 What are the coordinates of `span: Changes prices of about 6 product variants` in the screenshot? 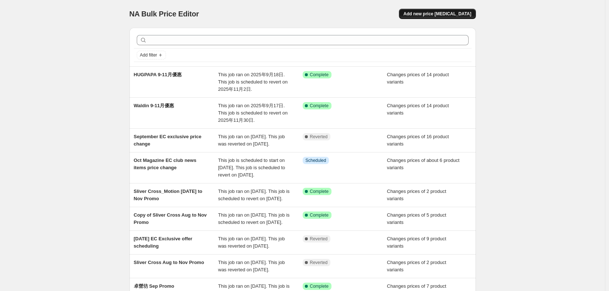 It's located at (423, 164).